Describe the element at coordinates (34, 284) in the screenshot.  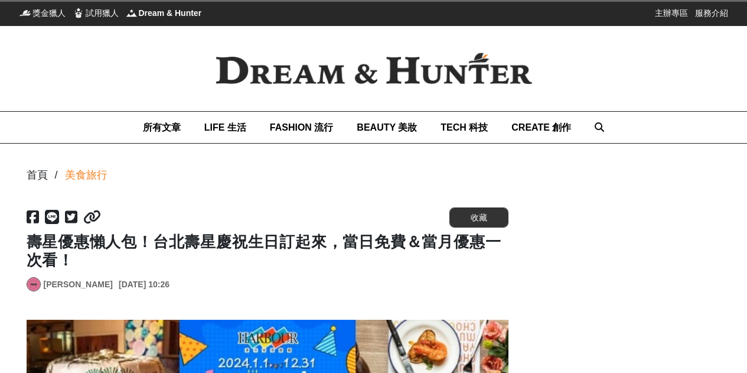
I see `img: Avatar` at that location.